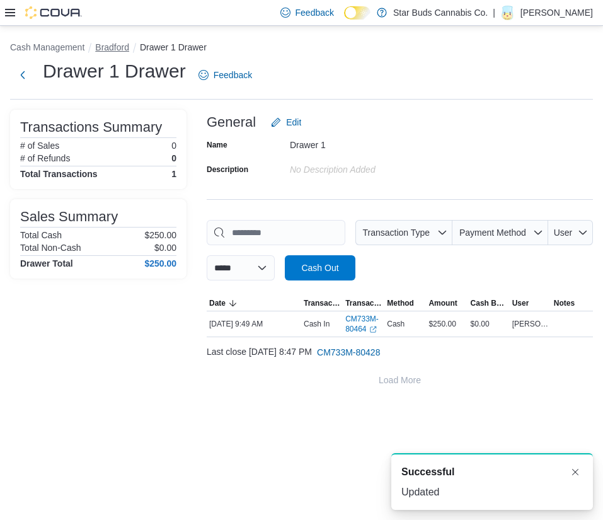 The height and width of the screenshot is (520, 603). What do you see at coordinates (447, 303) in the screenshot?
I see `button: Amount` at bounding box center [447, 303].